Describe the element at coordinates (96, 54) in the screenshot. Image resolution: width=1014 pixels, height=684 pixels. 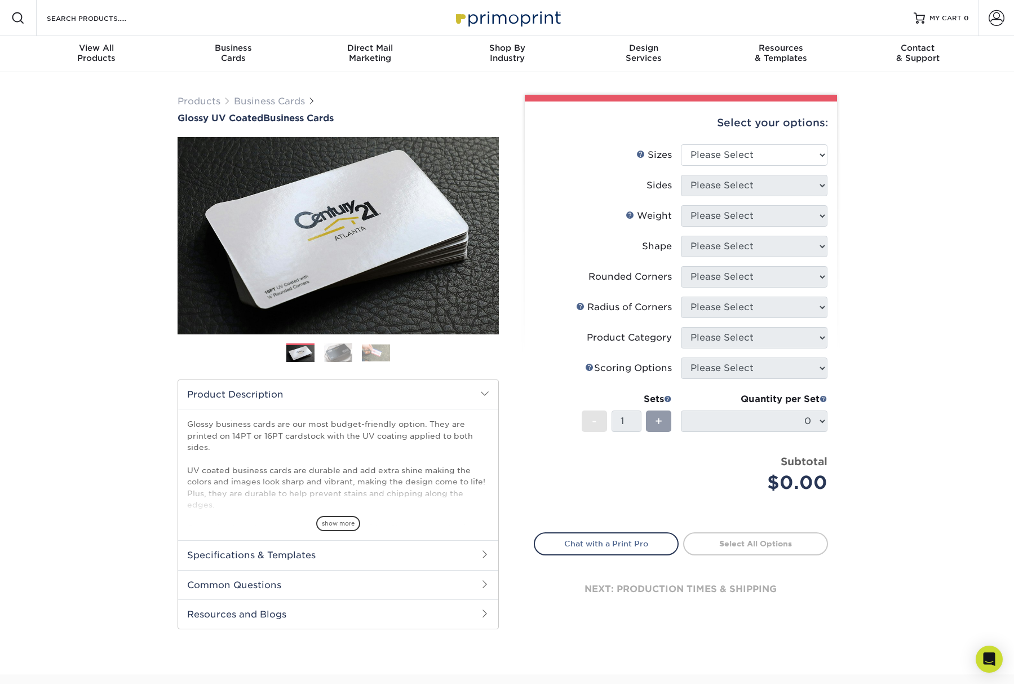
I see `a: View AllProducts` at that location.